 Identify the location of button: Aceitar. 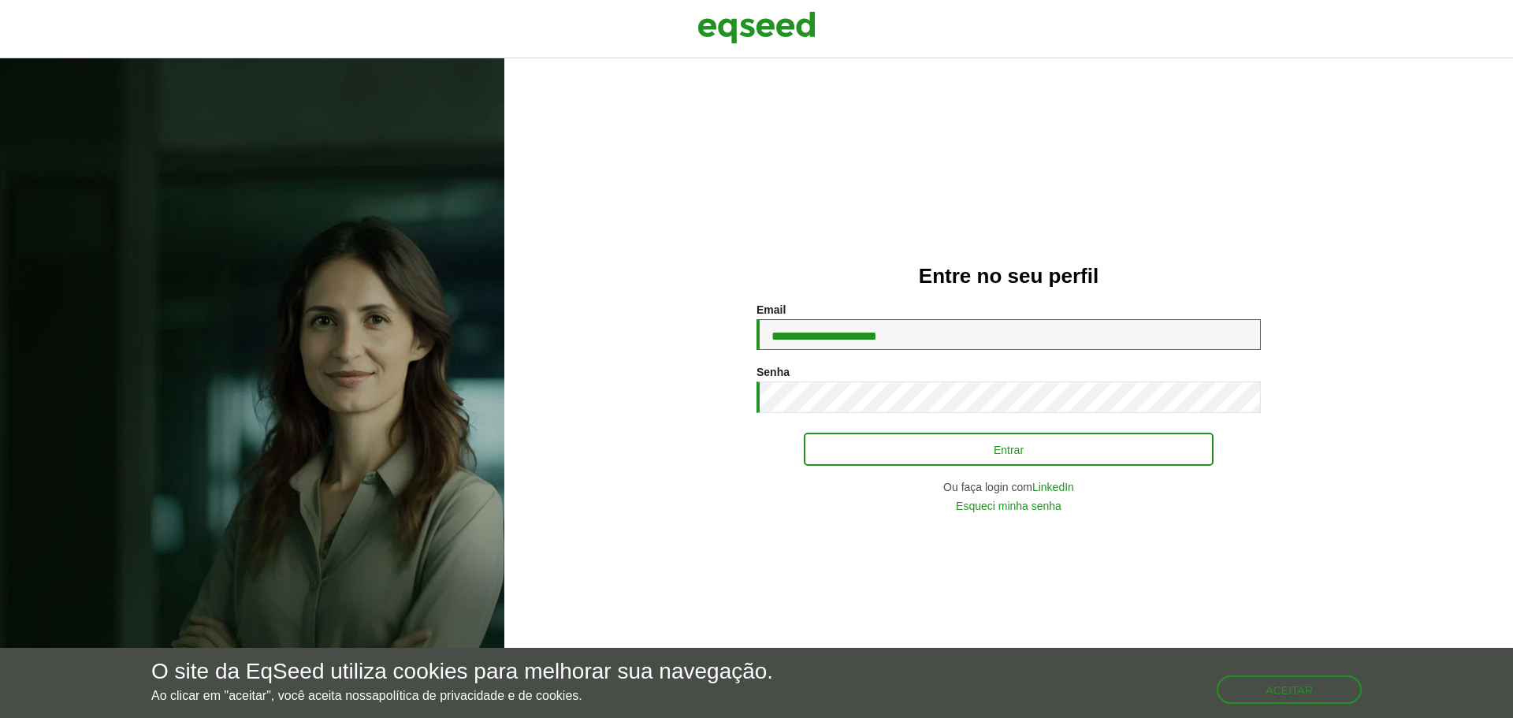
(1290, 690).